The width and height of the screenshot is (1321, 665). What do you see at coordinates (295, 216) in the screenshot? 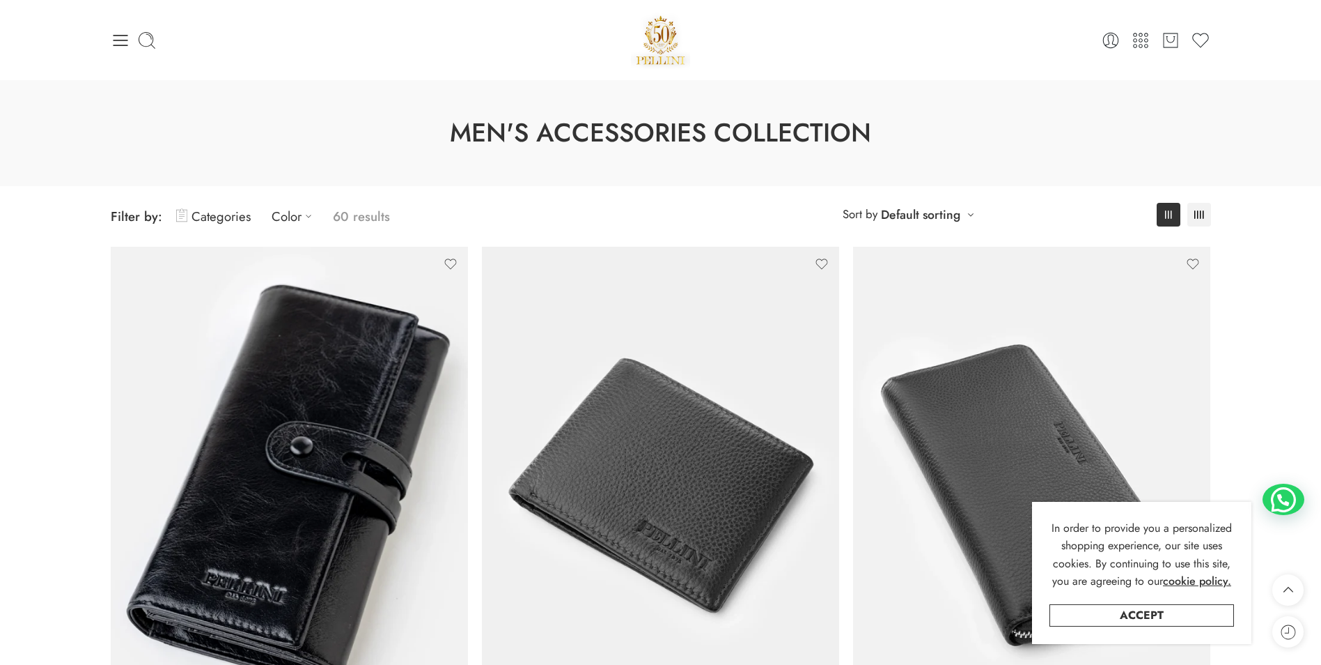
I see `a: Color` at bounding box center [295, 216].